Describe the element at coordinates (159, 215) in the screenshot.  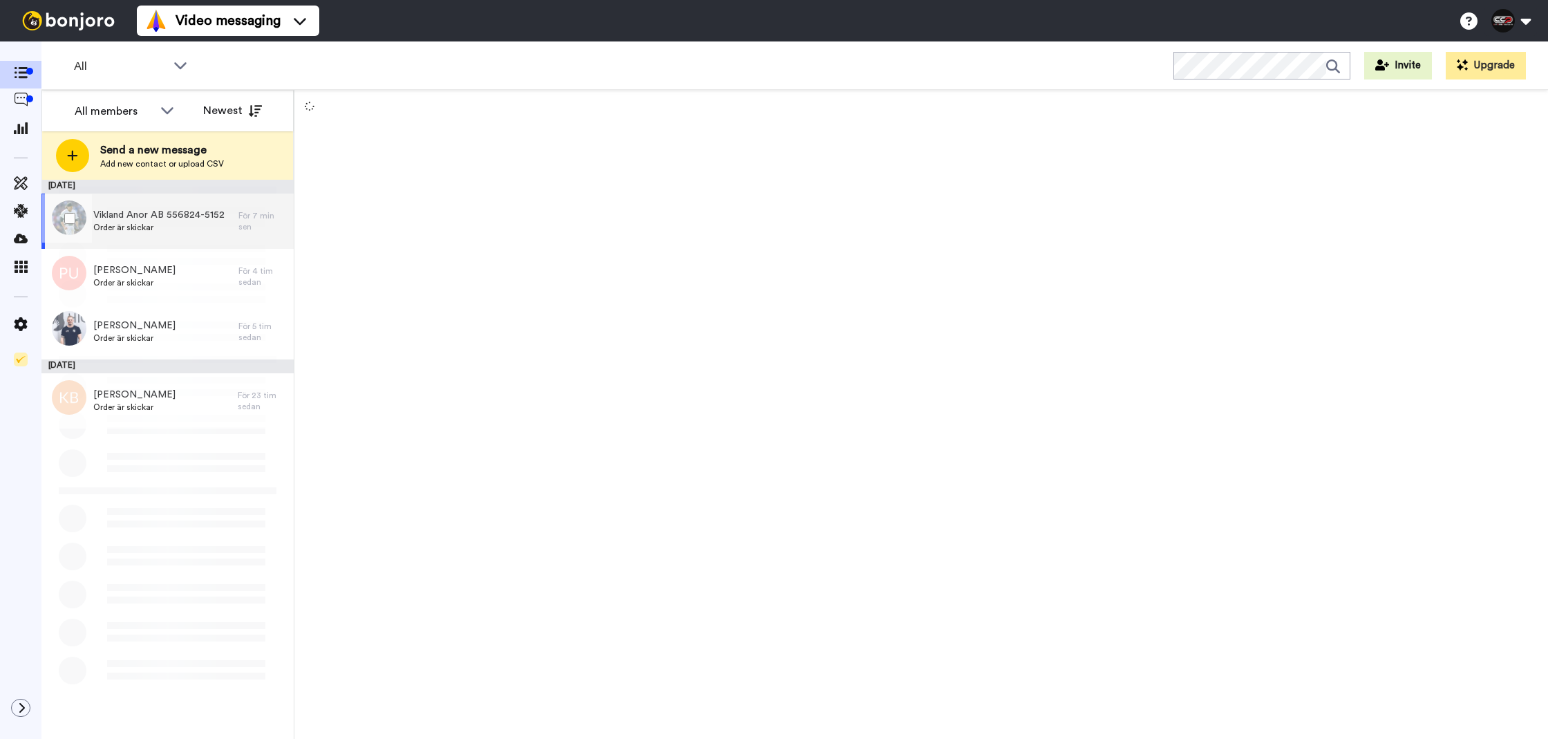
I see `span: Vikland Anor AB 556824-5152` at that location.